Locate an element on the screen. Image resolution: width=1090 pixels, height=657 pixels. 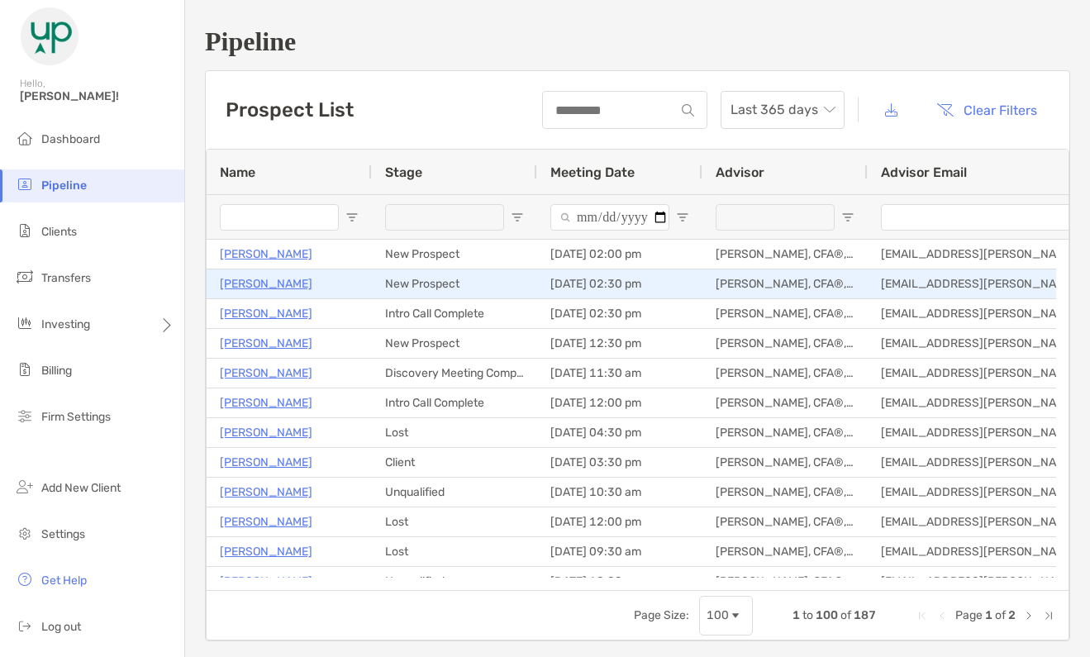
h3: Prospect List is located at coordinates (289, 110).